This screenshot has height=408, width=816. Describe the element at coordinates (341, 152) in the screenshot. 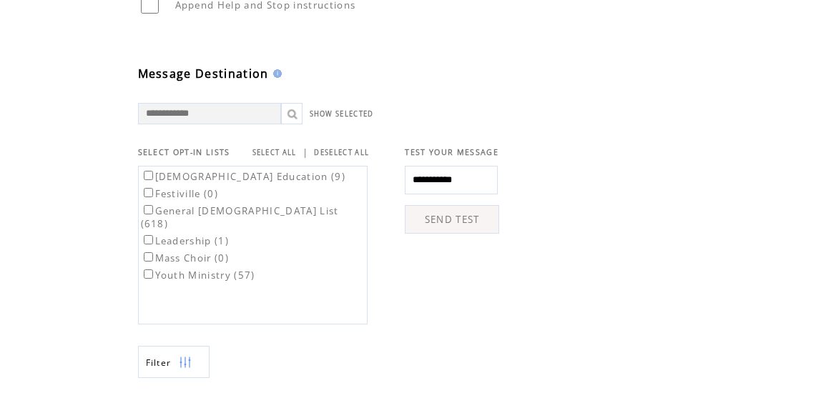

I see `a: DESELECT ALL` at that location.